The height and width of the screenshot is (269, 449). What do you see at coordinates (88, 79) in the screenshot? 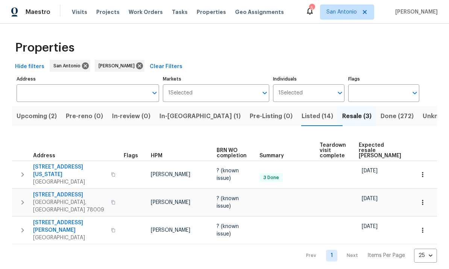
I see `label: Address` at bounding box center [88, 79].